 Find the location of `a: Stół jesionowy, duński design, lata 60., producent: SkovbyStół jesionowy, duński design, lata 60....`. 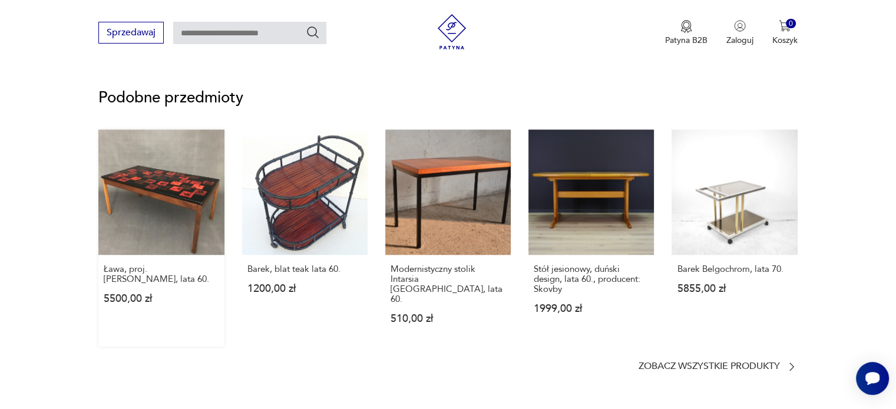

a: Stół jesionowy, duński design, lata 60., producent: SkovbyStół jesionowy, duński design, lata 60.... is located at coordinates (591, 238).